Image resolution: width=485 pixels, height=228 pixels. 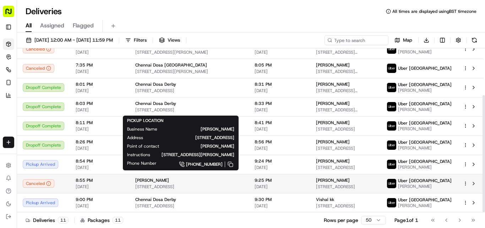 What do you see at coordinates (279, 199) in the screenshot?
I see `span: 9:30 PM` at bounding box center [279, 199].